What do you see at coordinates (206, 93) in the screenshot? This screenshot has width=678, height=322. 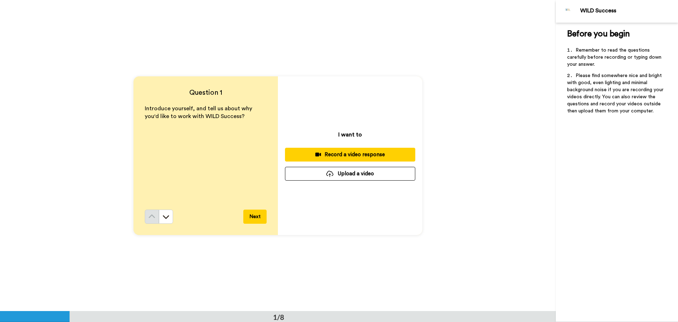 I see `h4: Question 1` at bounding box center [206, 93].